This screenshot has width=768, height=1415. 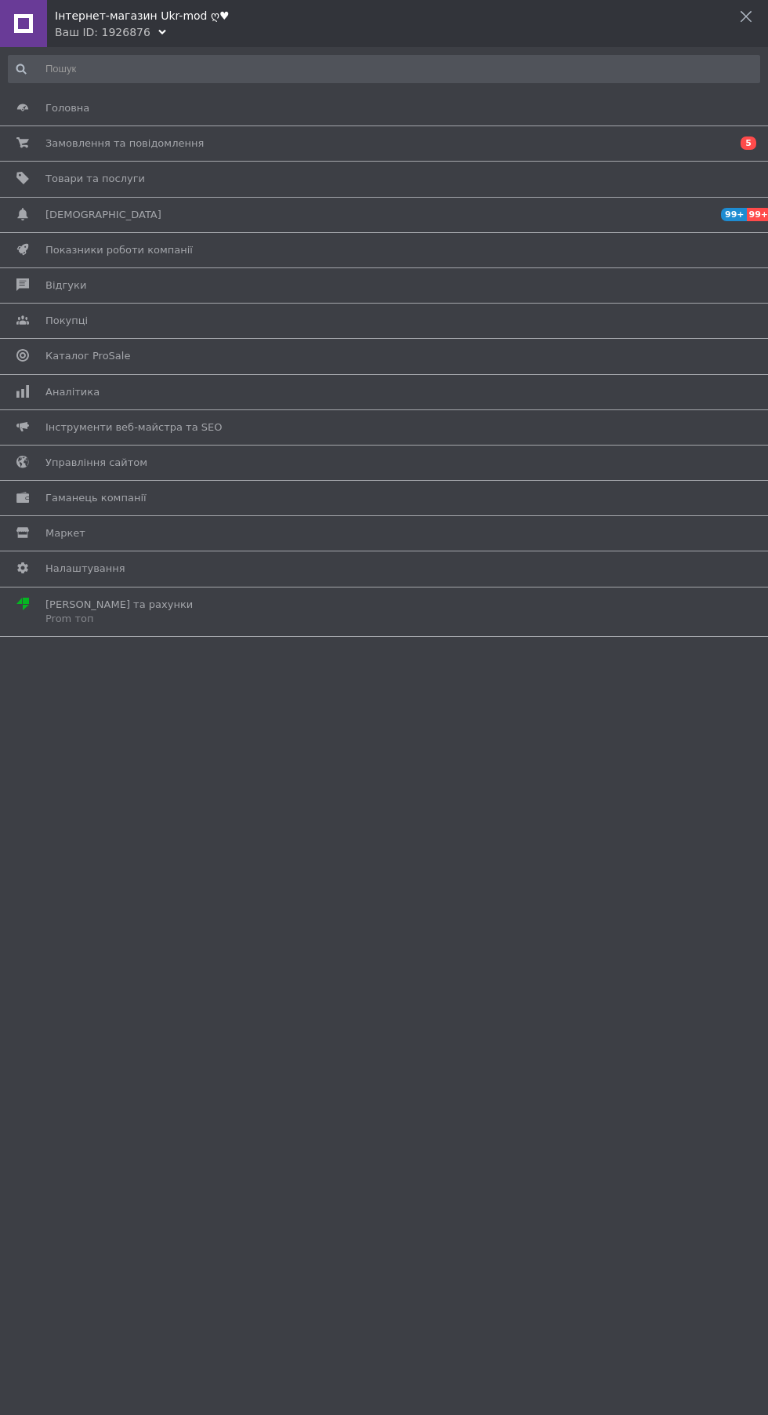 What do you see at coordinates (734, 214) in the screenshot?
I see `span: 99+` at bounding box center [734, 214].